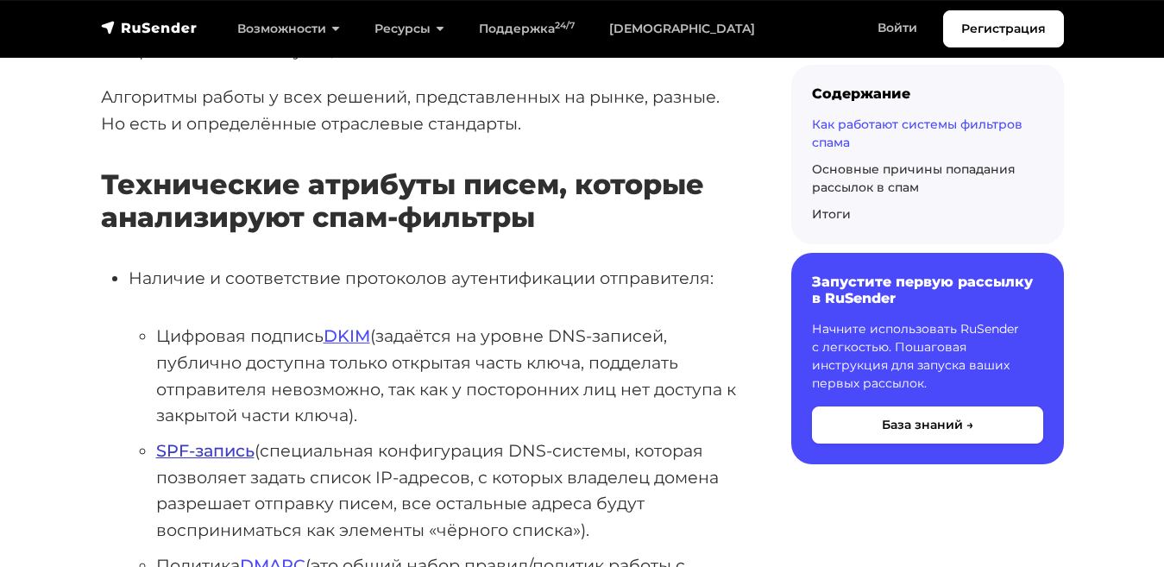 The image size is (1164, 567). Describe the element at coordinates (446, 375) in the screenshot. I see `li: Цифровая подпись (задаётся на уровне DNS-записей, публично доступна только открытая часть ключа, ...` at that location.